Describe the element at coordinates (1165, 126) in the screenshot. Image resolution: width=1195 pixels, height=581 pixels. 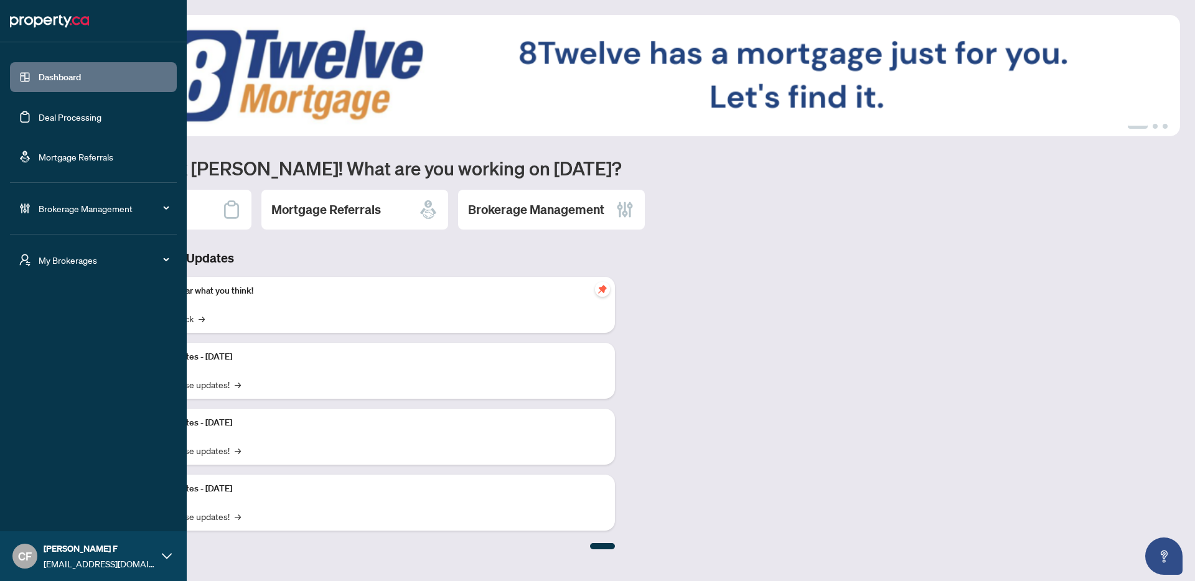
I see `button: 3` at that location.